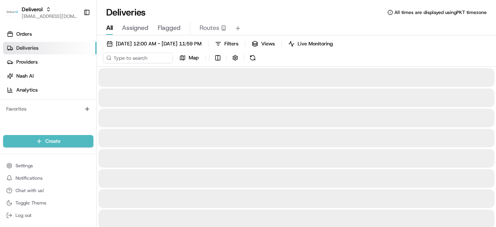 The image size is (496, 227). What do you see at coordinates (29, 190) in the screenshot?
I see `span: Chat with us!` at bounding box center [29, 190].